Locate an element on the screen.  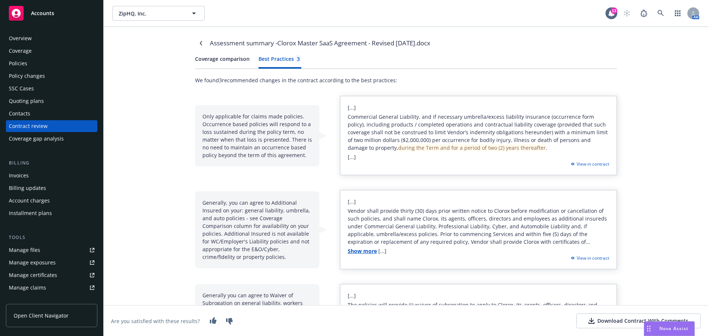
button: ZipHQ, Inc. is located at coordinates (159, 13).